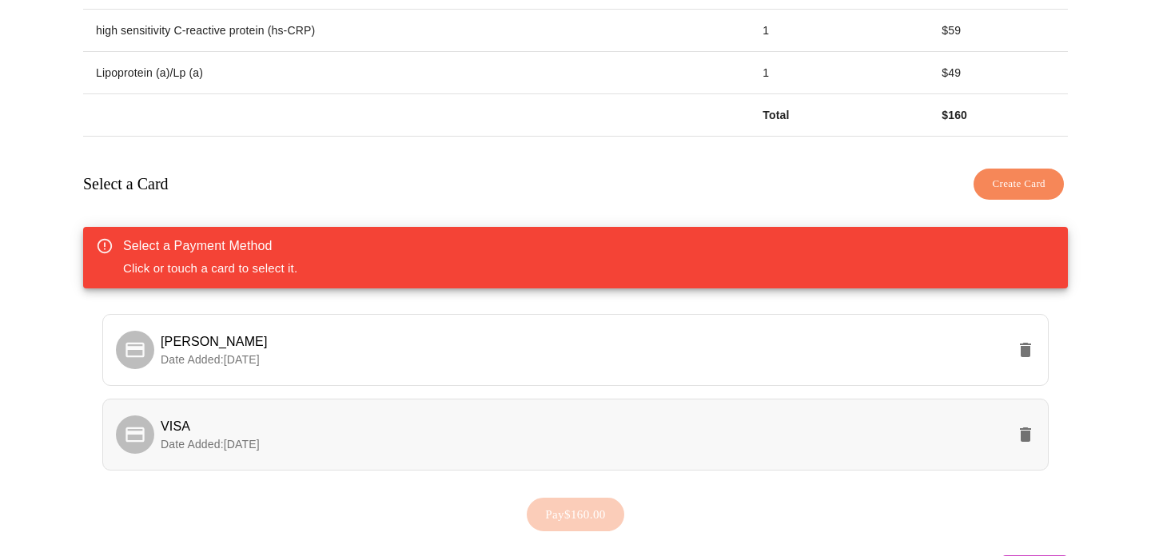 This screenshot has height=556, width=1151. I want to click on button: Create Card, so click(1019, 184).